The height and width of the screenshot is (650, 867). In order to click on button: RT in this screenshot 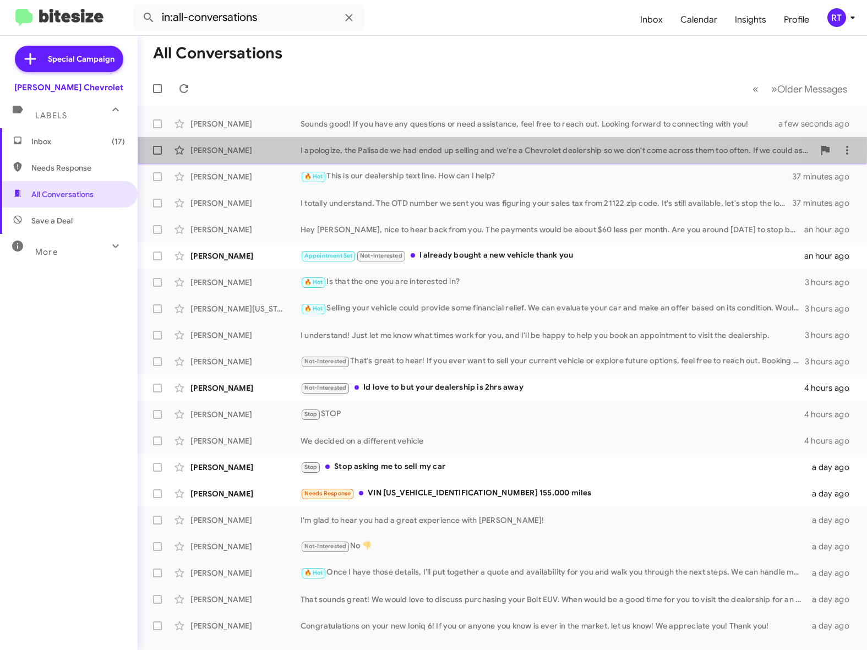, I will do `click(836, 18)`.